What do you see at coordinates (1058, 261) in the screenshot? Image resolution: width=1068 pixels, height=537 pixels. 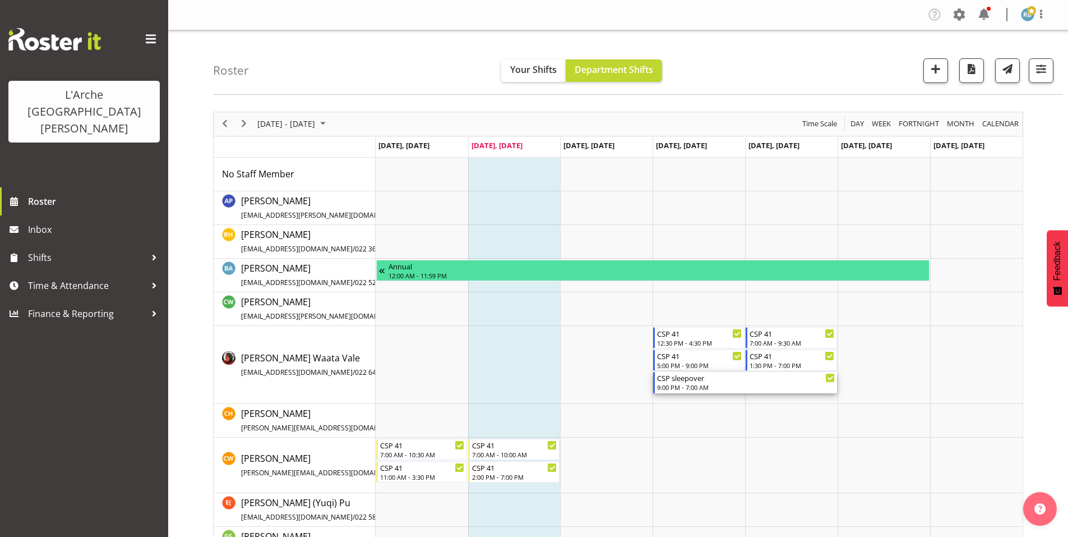 I see `span: Feedback` at bounding box center [1058, 261].